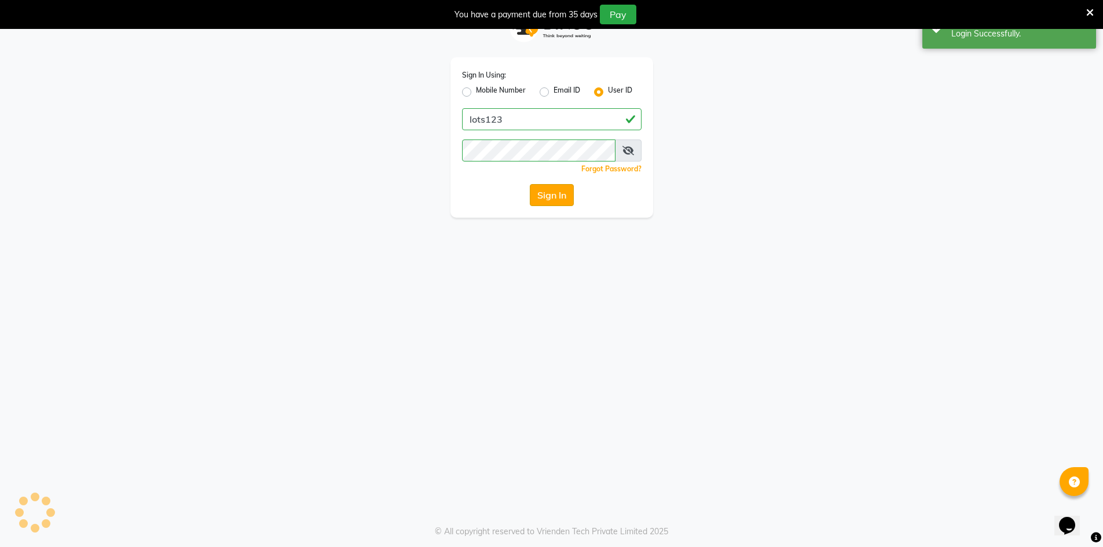  What do you see at coordinates (552, 195) in the screenshot?
I see `button: Sign In` at bounding box center [552, 195].